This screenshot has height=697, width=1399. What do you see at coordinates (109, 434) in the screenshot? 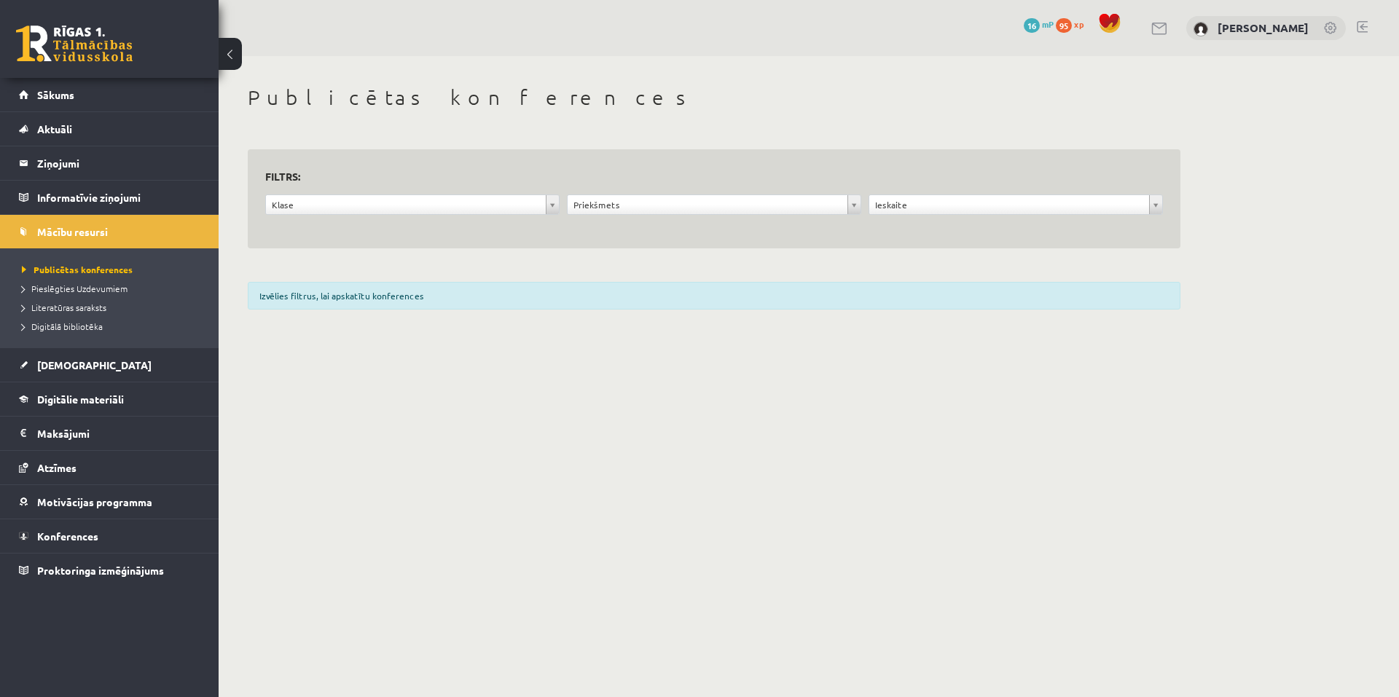
I see `a: Maksājumi` at bounding box center [109, 434].